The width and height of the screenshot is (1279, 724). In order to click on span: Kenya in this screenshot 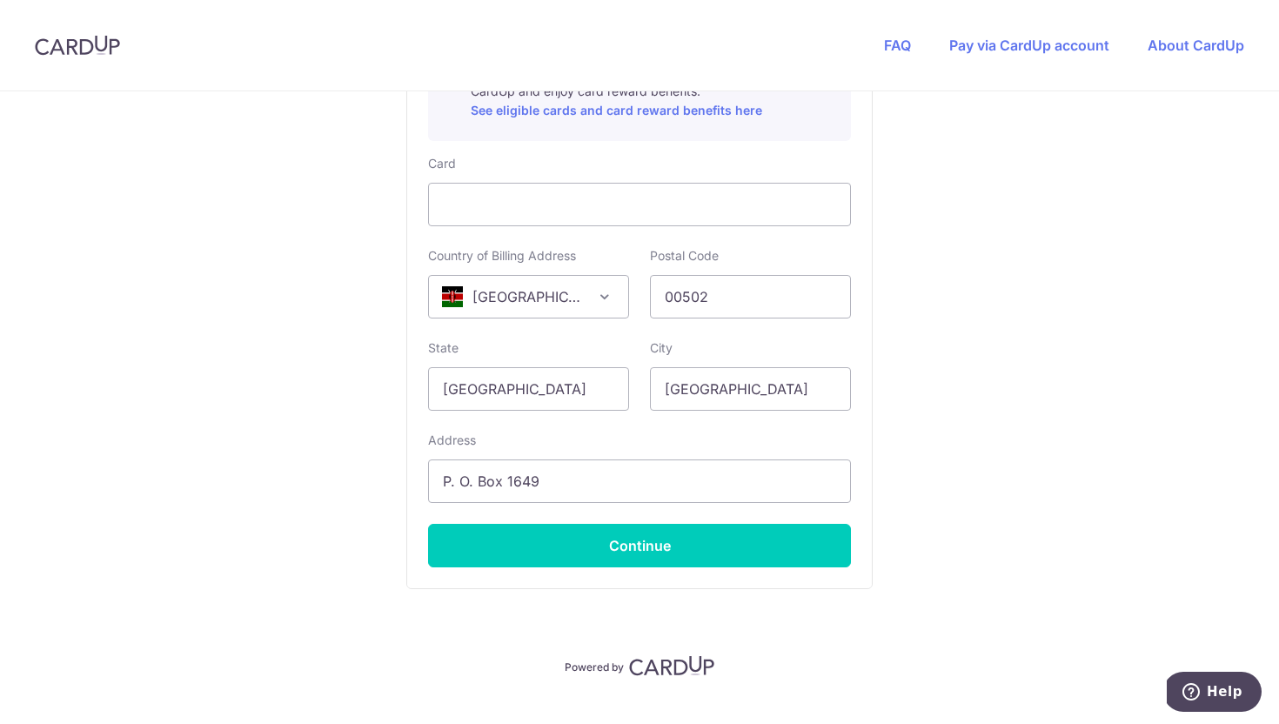, I will do `click(528, 297)`.